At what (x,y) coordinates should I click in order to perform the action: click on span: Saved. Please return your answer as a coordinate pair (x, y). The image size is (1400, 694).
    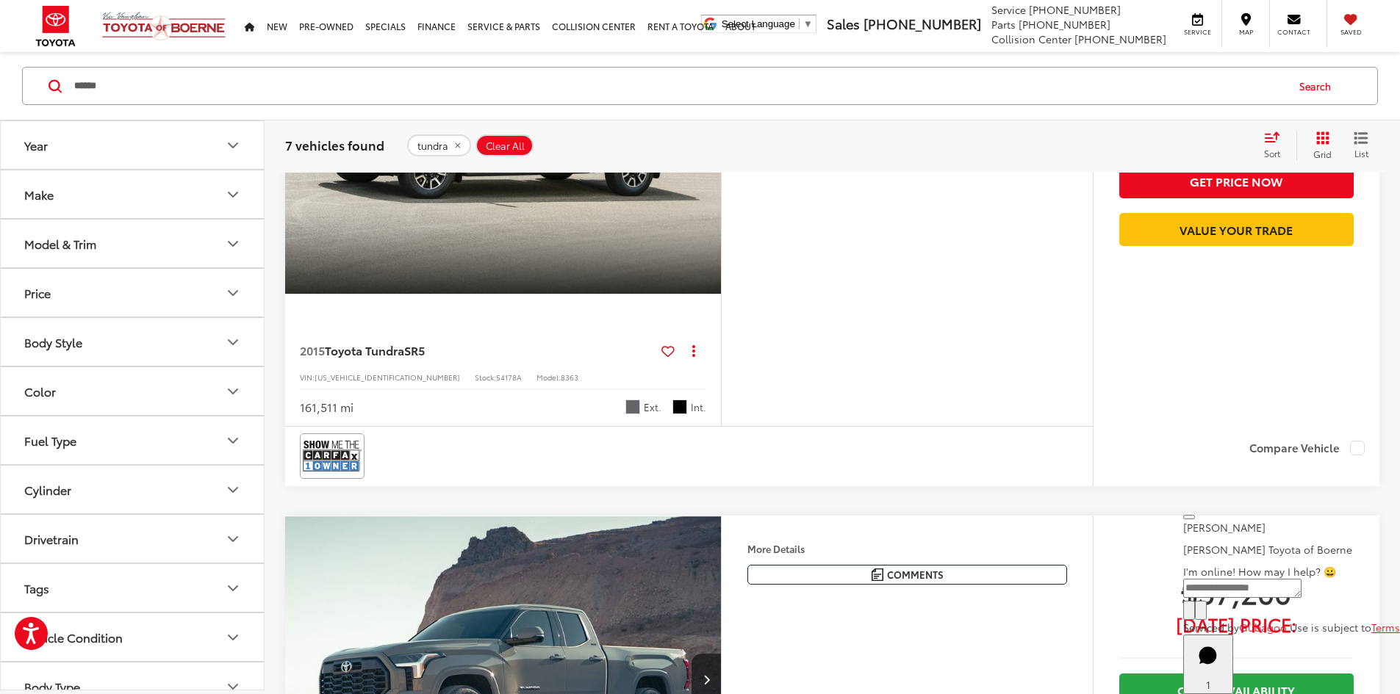
    Looking at the image, I should click on (1350, 32).